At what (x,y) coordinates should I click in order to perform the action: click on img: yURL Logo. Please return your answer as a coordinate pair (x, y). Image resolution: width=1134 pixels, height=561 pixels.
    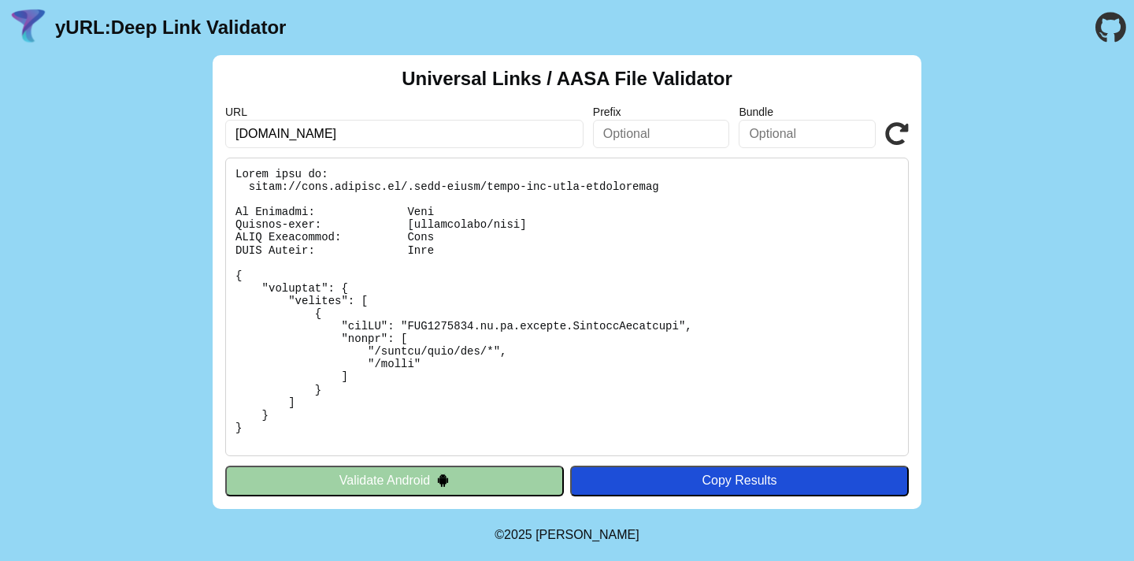
    Looking at the image, I should click on (28, 28).